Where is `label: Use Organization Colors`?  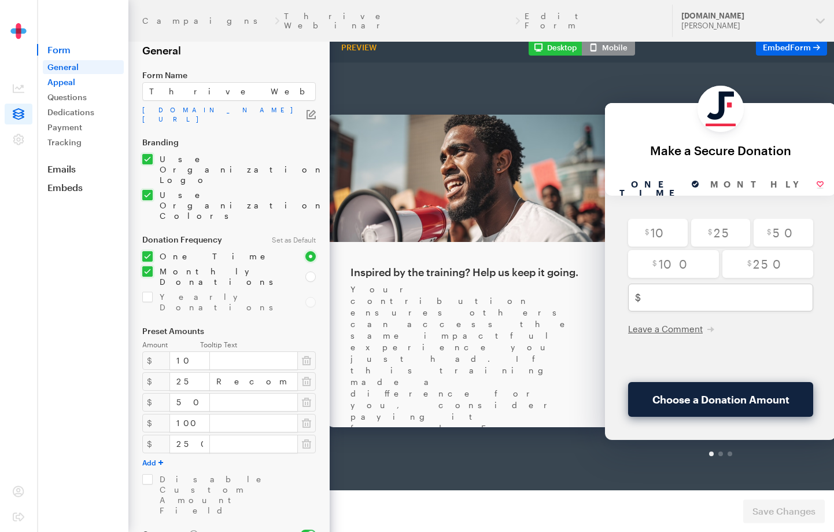 label: Use Organization Colors is located at coordinates (234, 205).